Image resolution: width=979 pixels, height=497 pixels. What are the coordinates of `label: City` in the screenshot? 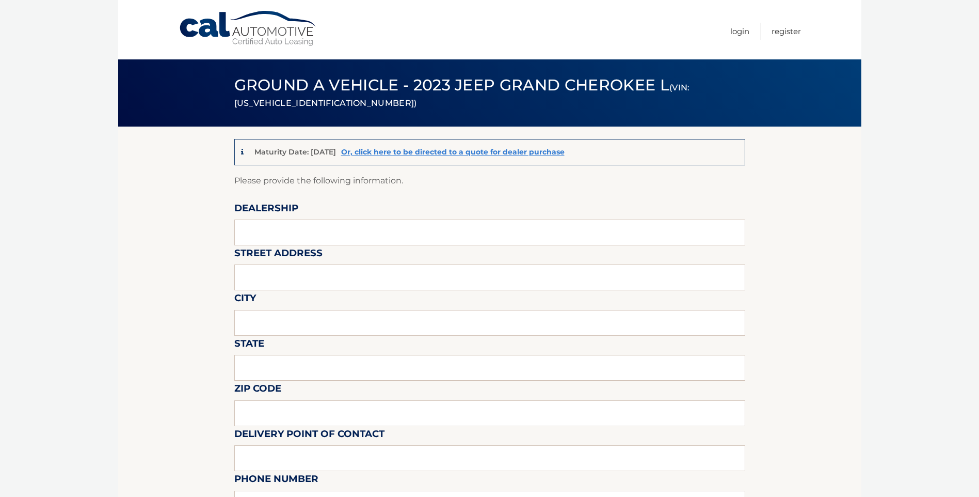 It's located at (245, 299).